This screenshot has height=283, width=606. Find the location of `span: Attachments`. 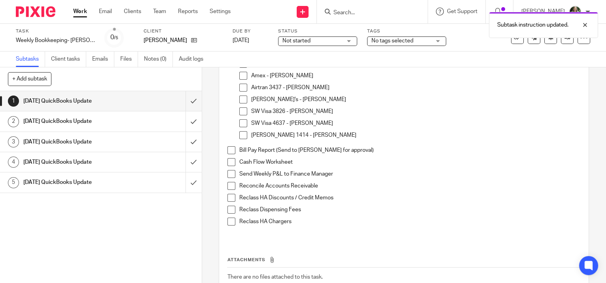

span: Attachments is located at coordinates (247, 259).